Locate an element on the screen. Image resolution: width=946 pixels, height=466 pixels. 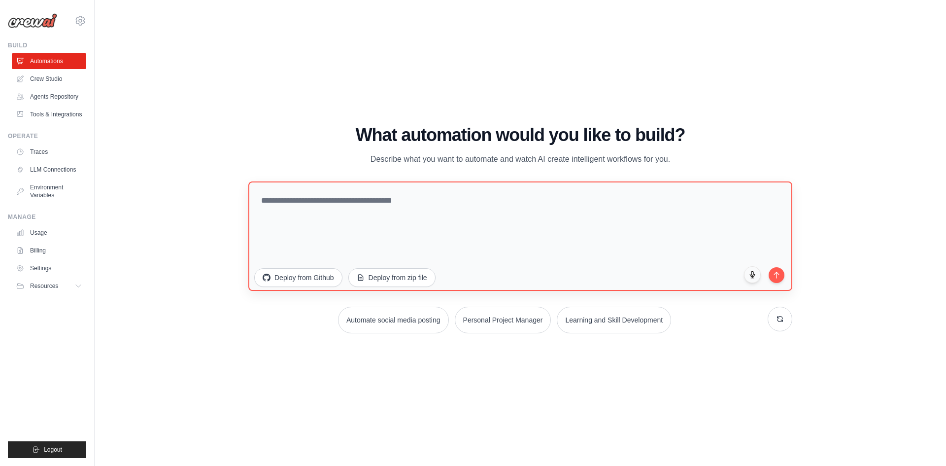
div: Operate is located at coordinates (47, 136).